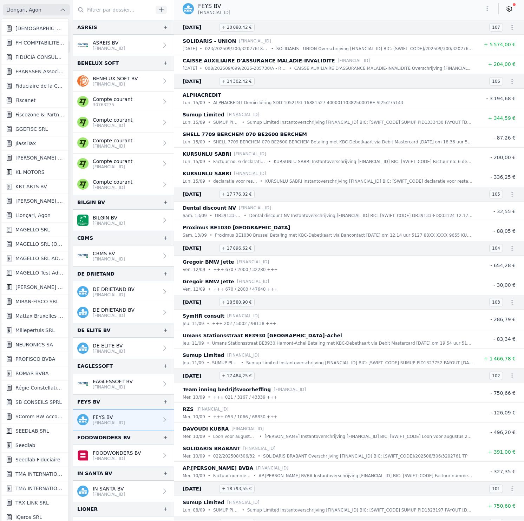 The height and width of the screenshot is (521, 524). Describe the element at coordinates (35, 359) in the screenshot. I see `span: PROFISCO BVBA` at that location.